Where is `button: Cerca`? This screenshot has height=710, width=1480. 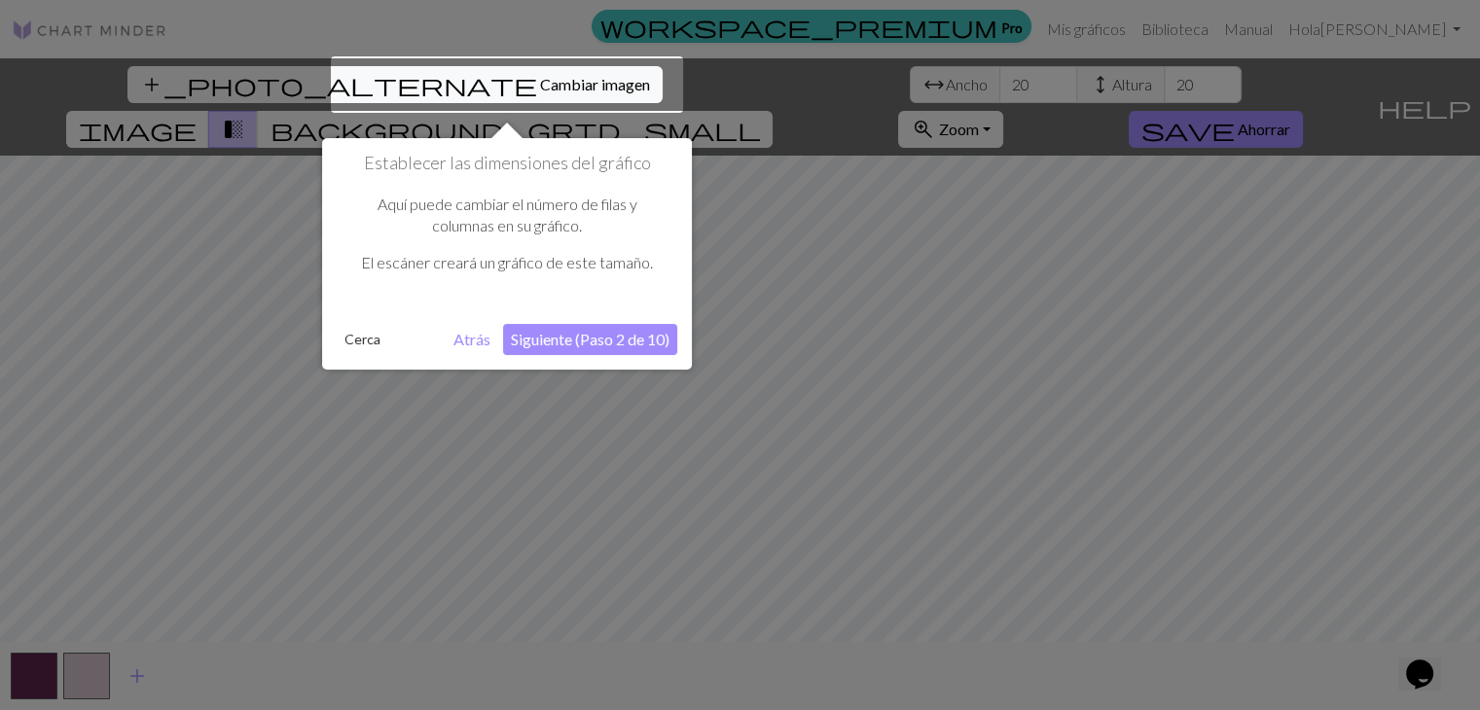
button: Cerca is located at coordinates (362, 340).